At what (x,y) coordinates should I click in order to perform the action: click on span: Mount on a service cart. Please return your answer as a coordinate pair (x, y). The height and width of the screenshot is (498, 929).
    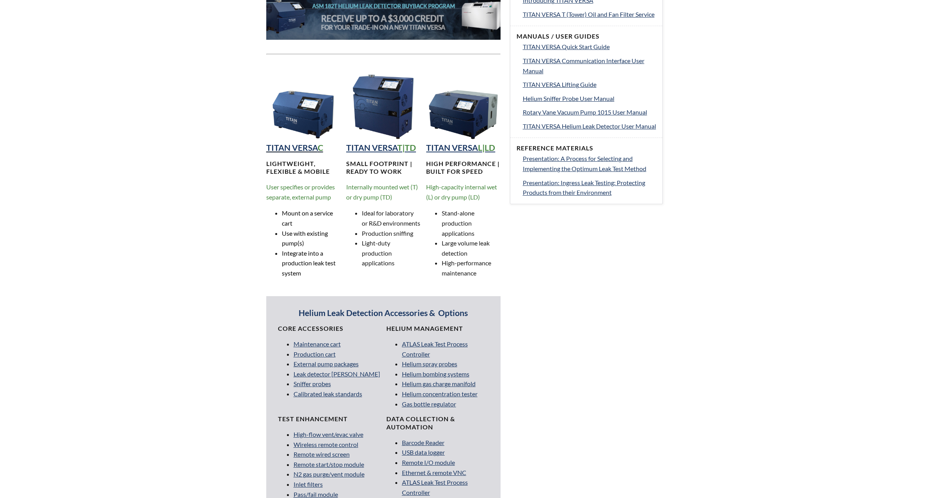
    Looking at the image, I should click on (307, 218).